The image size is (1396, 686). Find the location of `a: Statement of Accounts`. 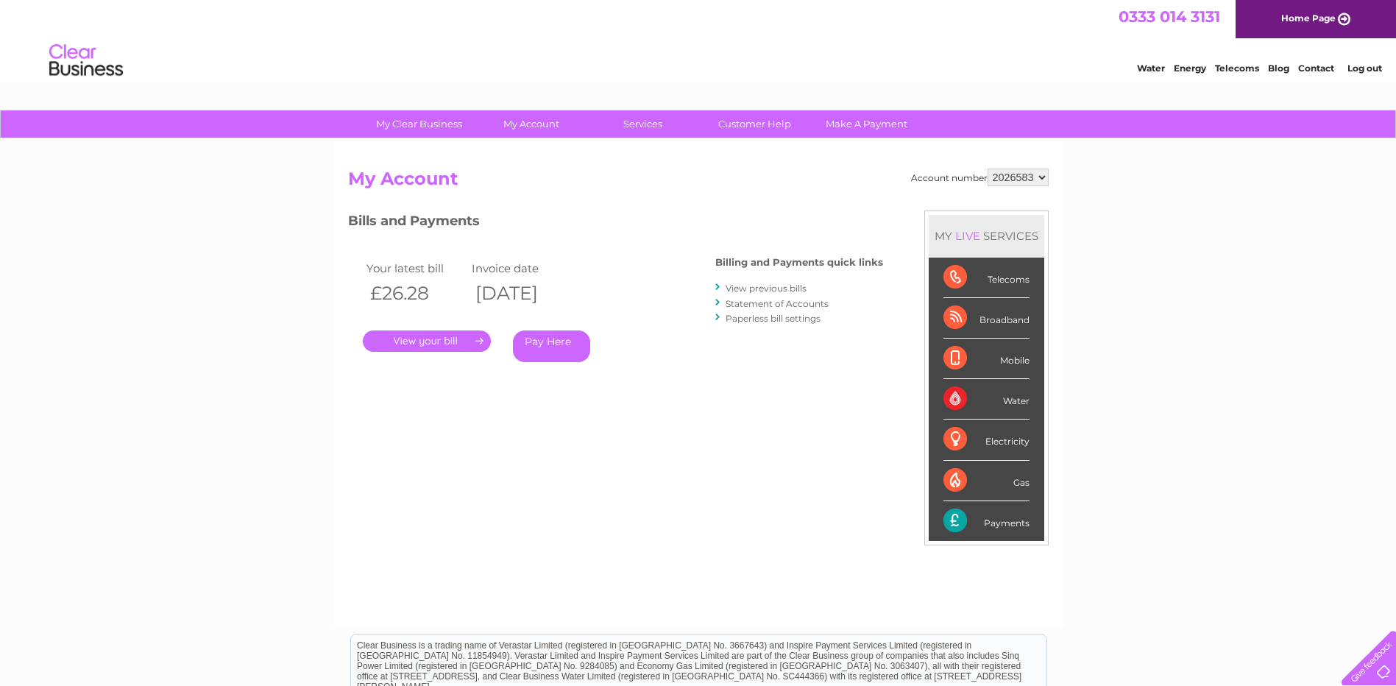

a: Statement of Accounts is located at coordinates (777, 303).